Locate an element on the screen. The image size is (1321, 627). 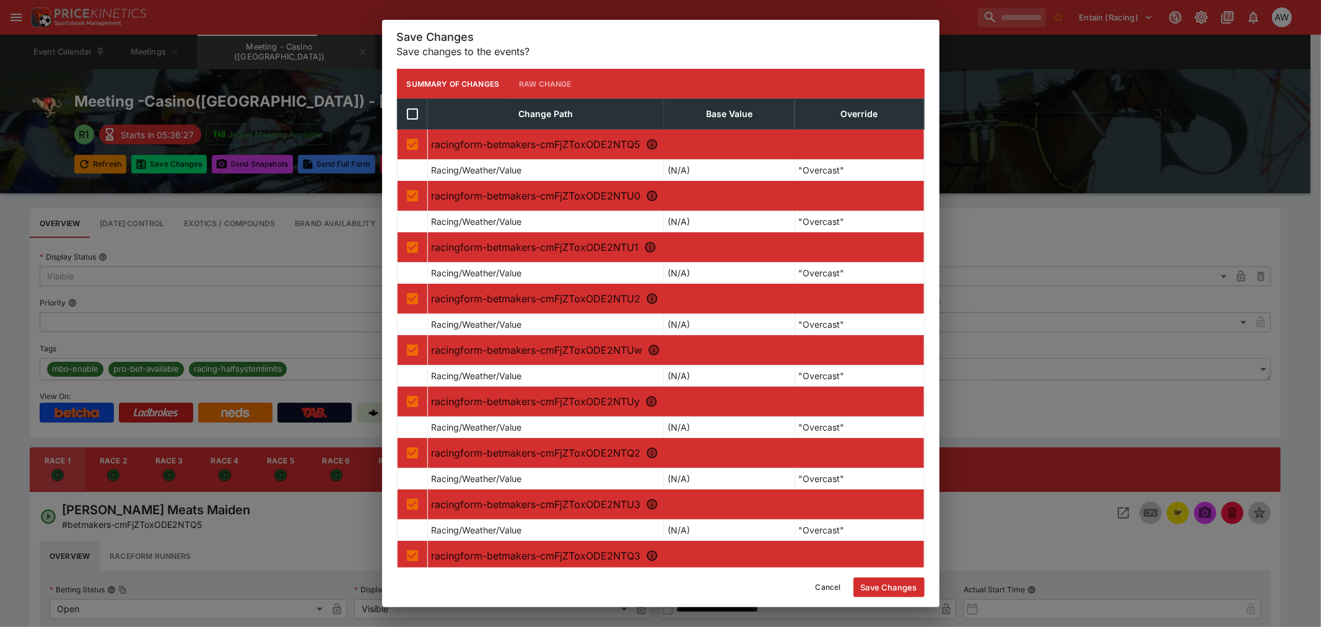
p: racingform-betmakers-cmFjZToxODE2NTU0 is located at coordinates (676, 196).